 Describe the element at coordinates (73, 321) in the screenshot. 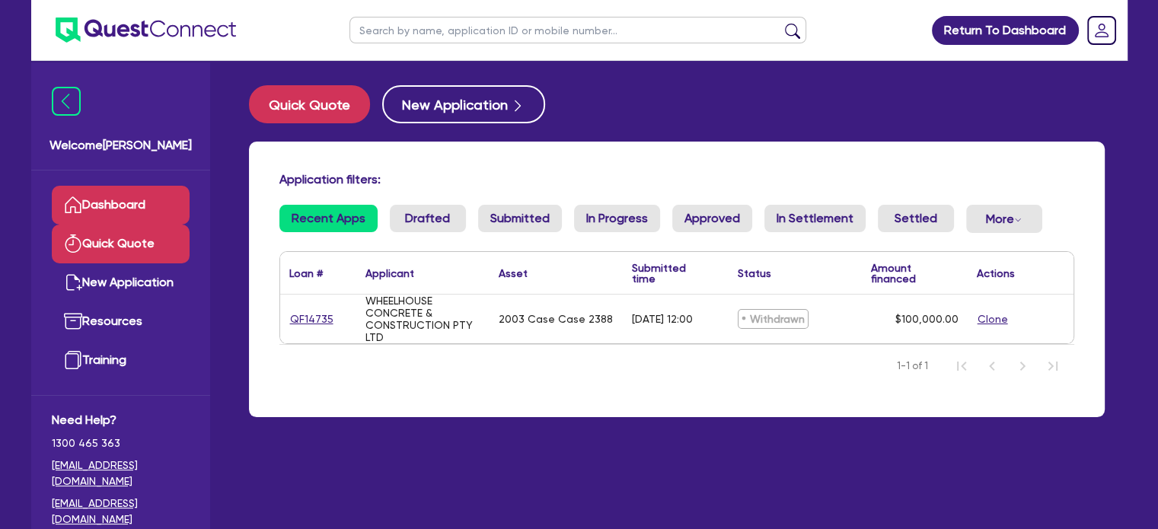

I see `img: resources` at that location.